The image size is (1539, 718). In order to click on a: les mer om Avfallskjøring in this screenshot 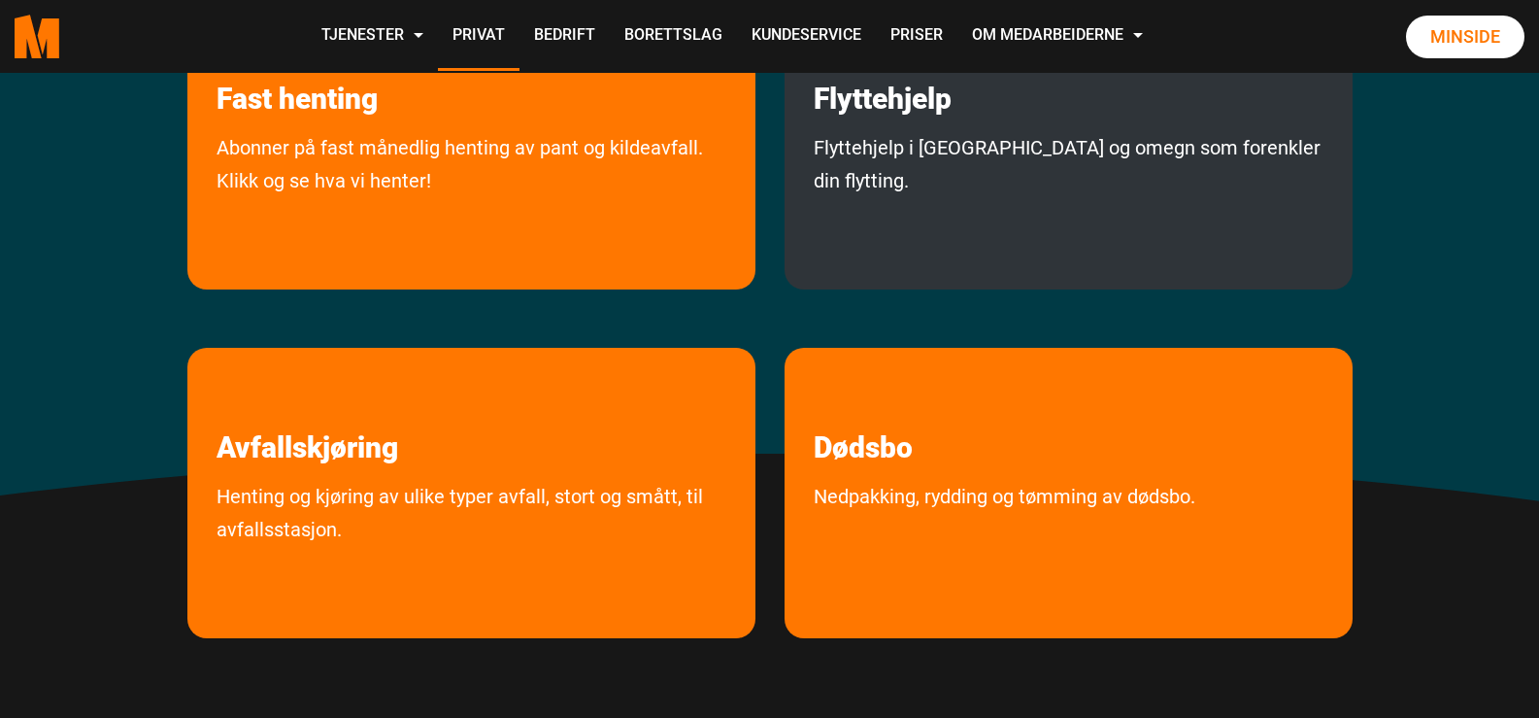, I will do `click(307, 406)`.